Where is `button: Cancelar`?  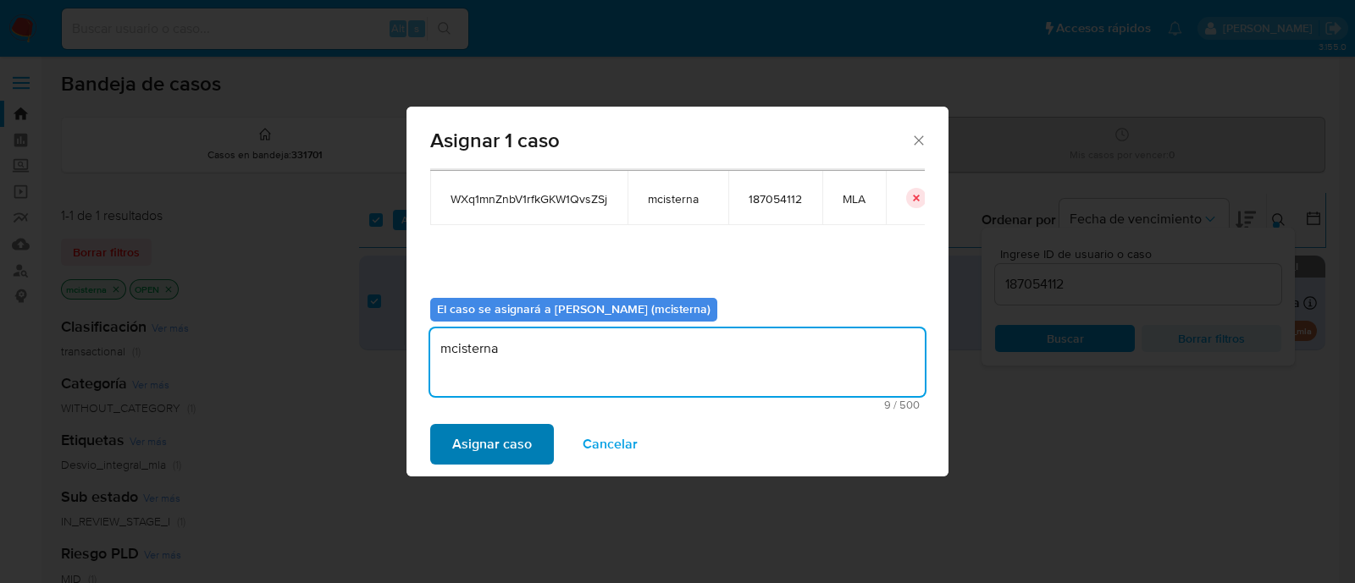
button: Cancelar is located at coordinates (610, 444).